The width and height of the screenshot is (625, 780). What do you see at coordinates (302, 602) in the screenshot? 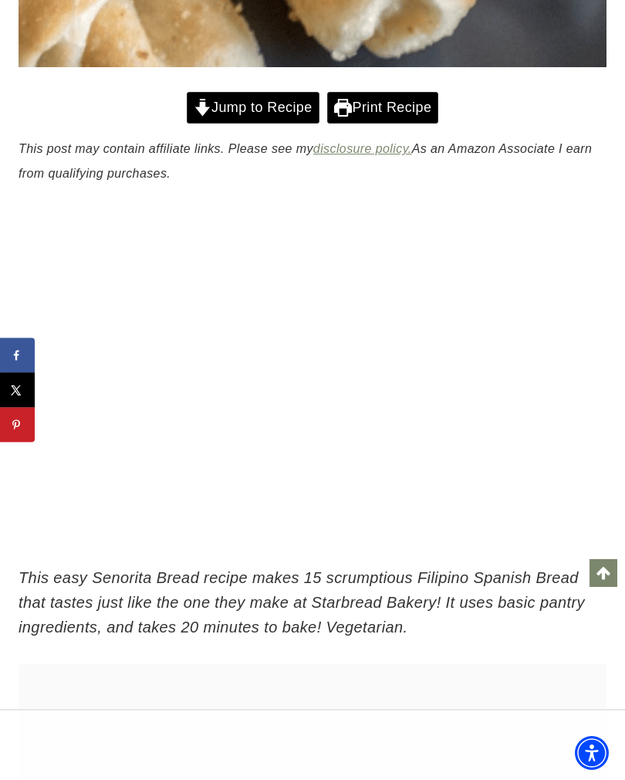
I see `em: This easy Senorita Bread recipe makes 15 scrumptious Filipino Spanish Bread that tastes just like...` at bounding box center [302, 602].